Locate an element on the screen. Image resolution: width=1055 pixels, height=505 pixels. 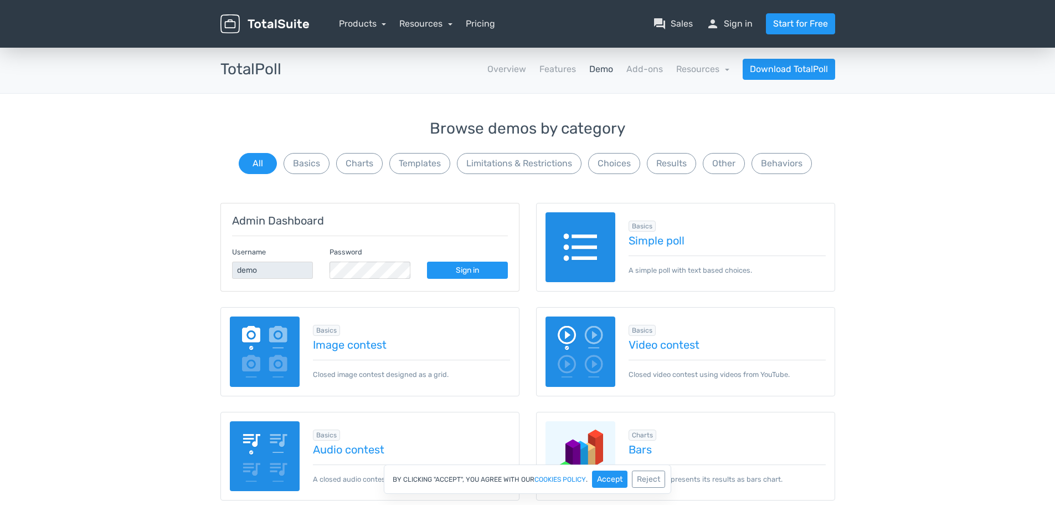
a: question_answerSales is located at coordinates (673, 24).